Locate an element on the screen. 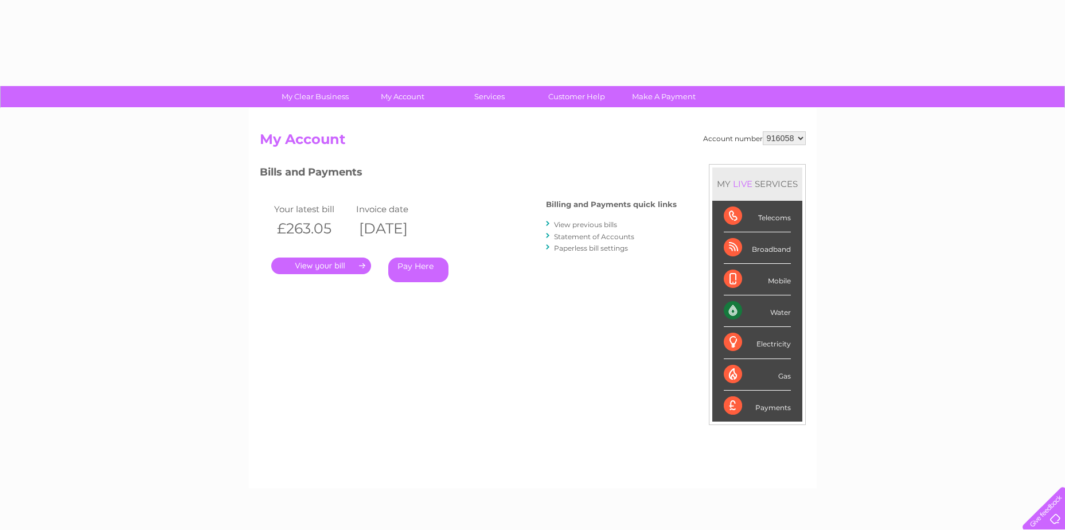 This screenshot has height=530, width=1065. a: My Clear Business is located at coordinates (315, 96).